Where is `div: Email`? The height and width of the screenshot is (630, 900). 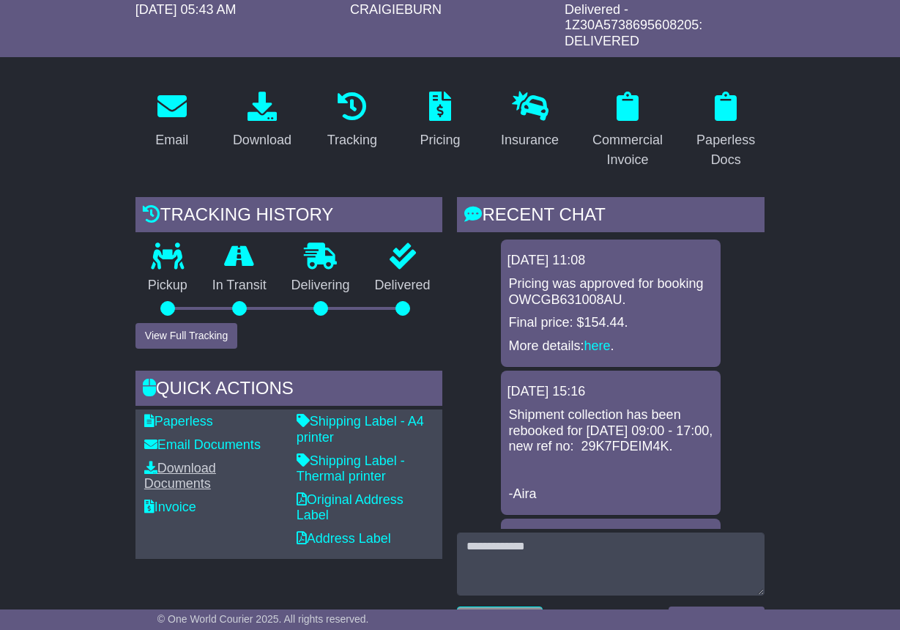 div: Email is located at coordinates (171, 140).